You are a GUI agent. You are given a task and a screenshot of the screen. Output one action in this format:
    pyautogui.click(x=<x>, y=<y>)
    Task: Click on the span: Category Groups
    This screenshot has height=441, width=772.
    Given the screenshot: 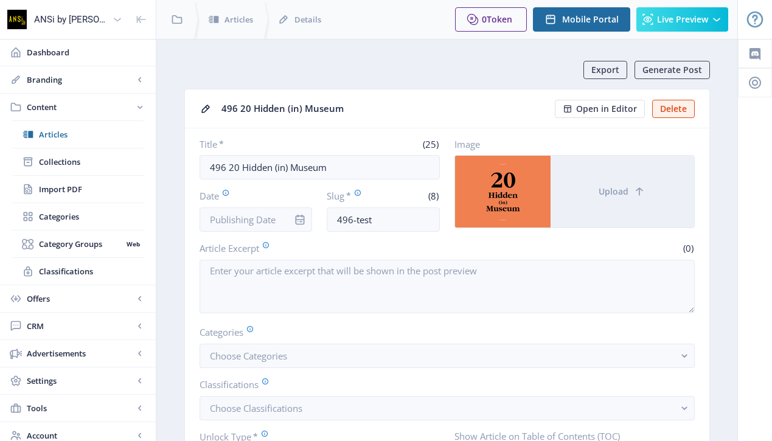 What is the action you would take?
    pyautogui.click(x=80, y=244)
    